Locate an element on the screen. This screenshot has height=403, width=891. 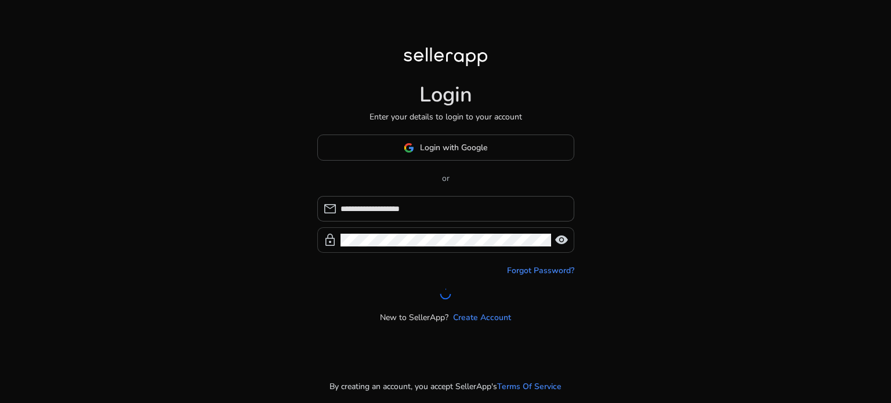
span: visibility is located at coordinates (561, 240).